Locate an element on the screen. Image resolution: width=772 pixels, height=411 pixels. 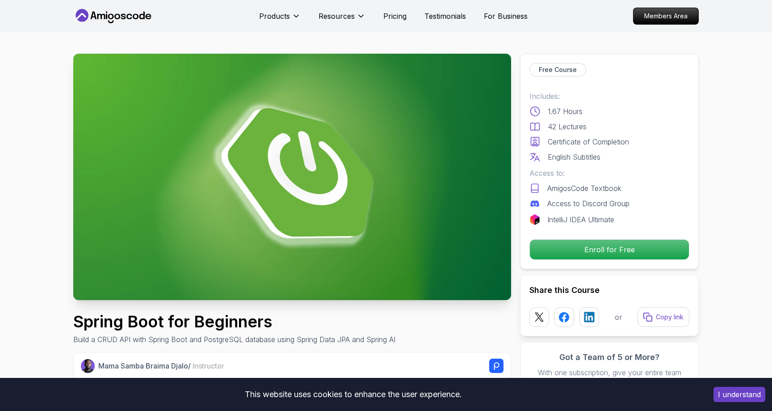
h1: Spring Boot for Beginners is located at coordinates (234, 321).